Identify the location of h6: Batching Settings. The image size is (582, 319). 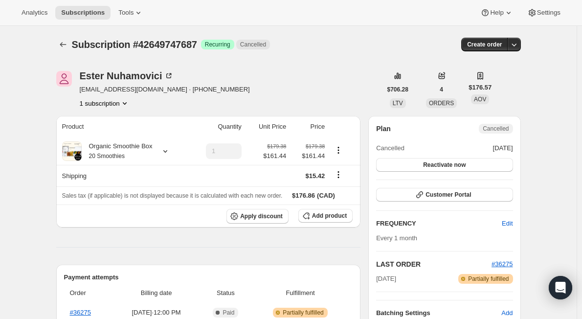
(439, 313).